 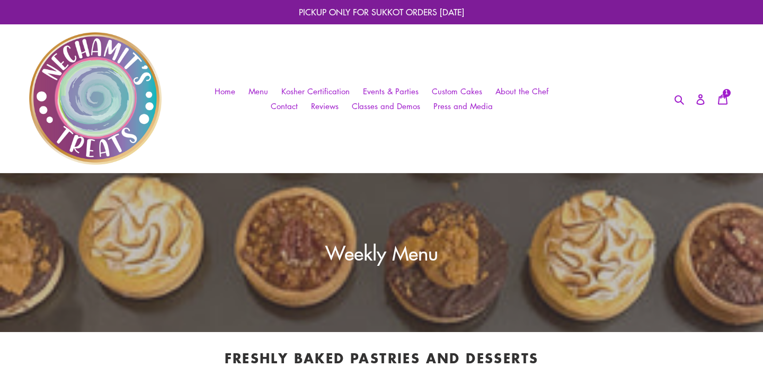 I want to click on a: About the Chef, so click(x=522, y=91).